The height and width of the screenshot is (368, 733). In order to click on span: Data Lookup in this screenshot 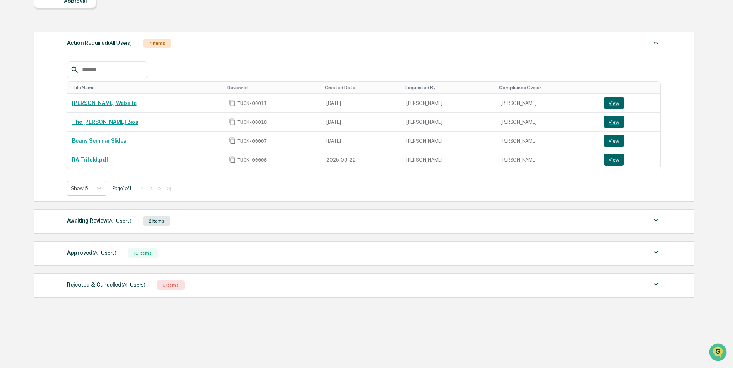, I will do `click(32, 116)`.